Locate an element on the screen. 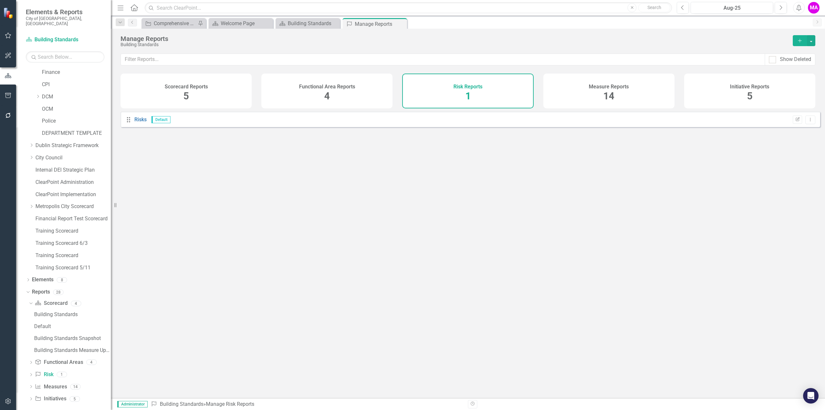 The width and height of the screenshot is (825, 410). input: Filter Reports... is located at coordinates (443, 59).